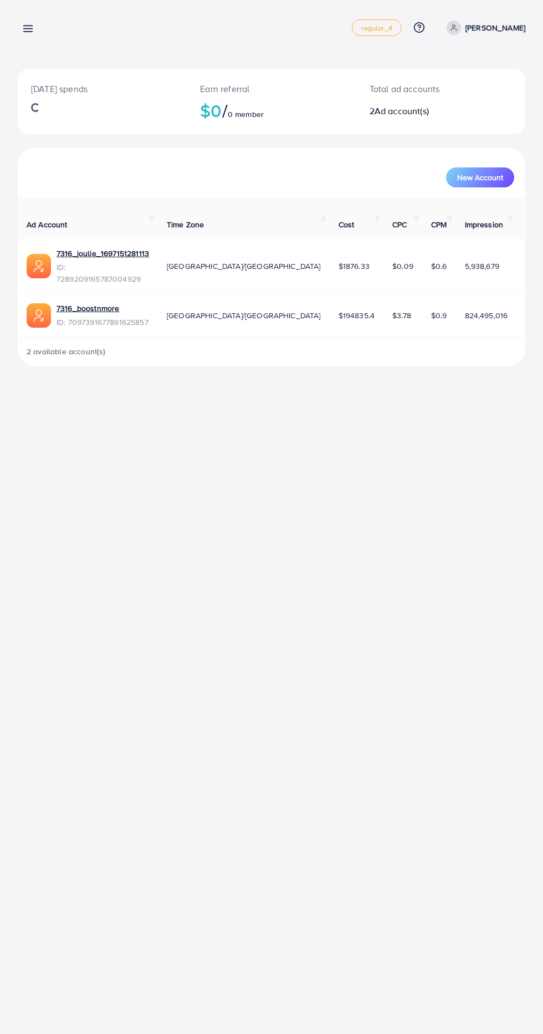  Describe the element at coordinates (420, 89) in the screenshot. I see `p: Total ad accounts` at that location.